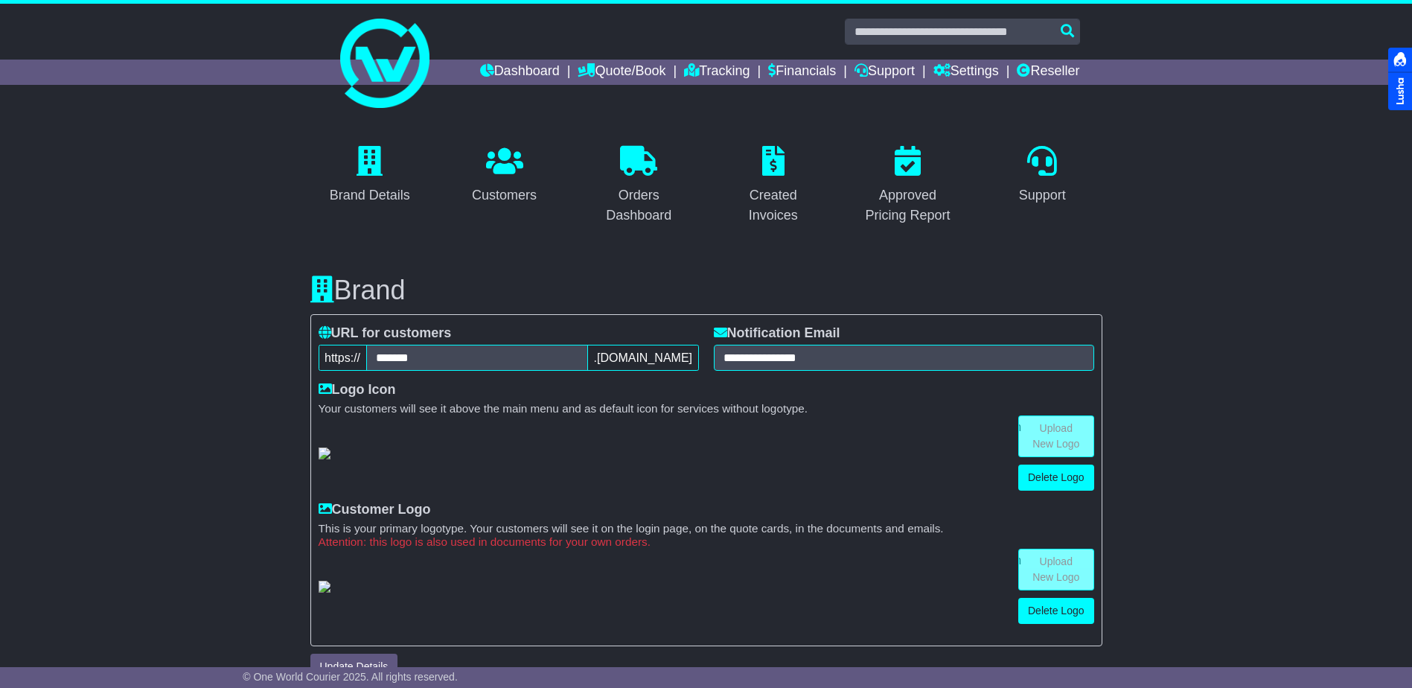 The width and height of the screenshot is (1412, 688). Describe the element at coordinates (717, 72) in the screenshot. I see `a: Tracking` at that location.